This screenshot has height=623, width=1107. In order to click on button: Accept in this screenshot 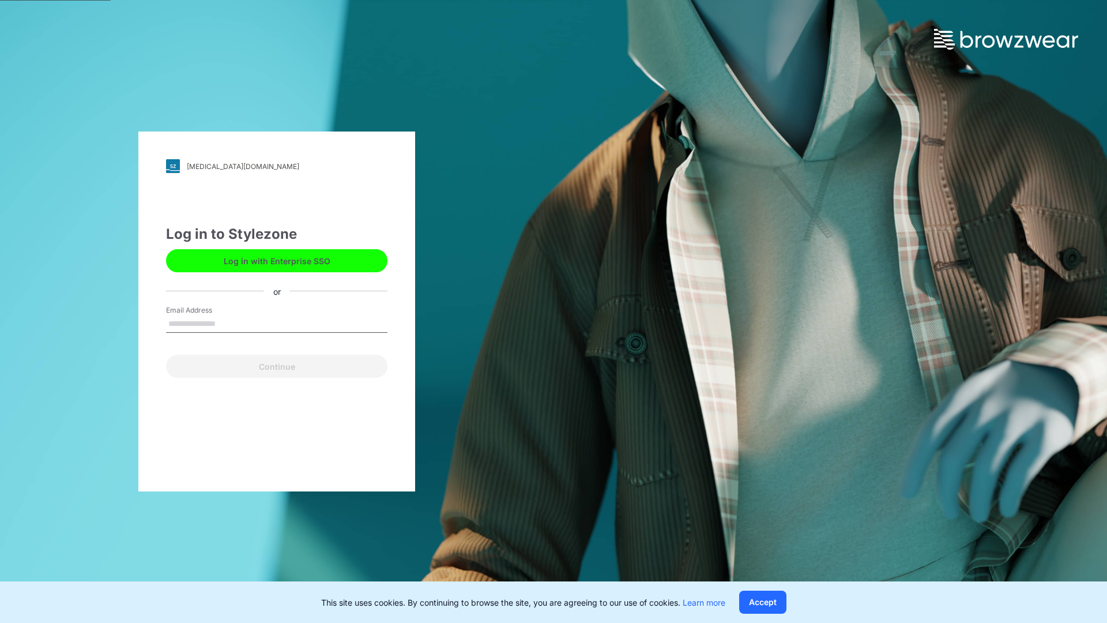, I will do `click(763, 602)`.